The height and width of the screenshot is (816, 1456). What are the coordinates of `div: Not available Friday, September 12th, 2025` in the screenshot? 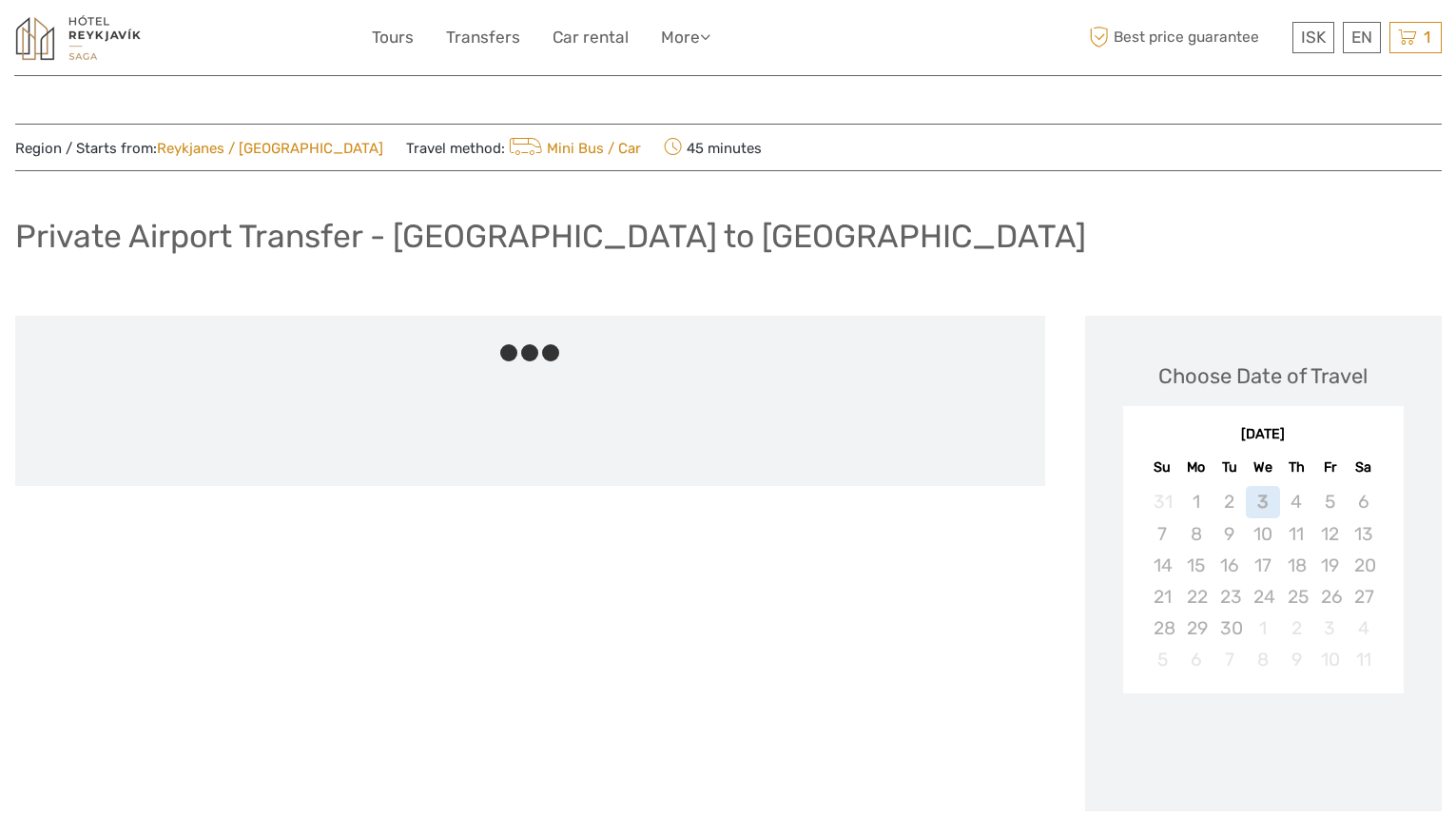 It's located at (1329, 533).